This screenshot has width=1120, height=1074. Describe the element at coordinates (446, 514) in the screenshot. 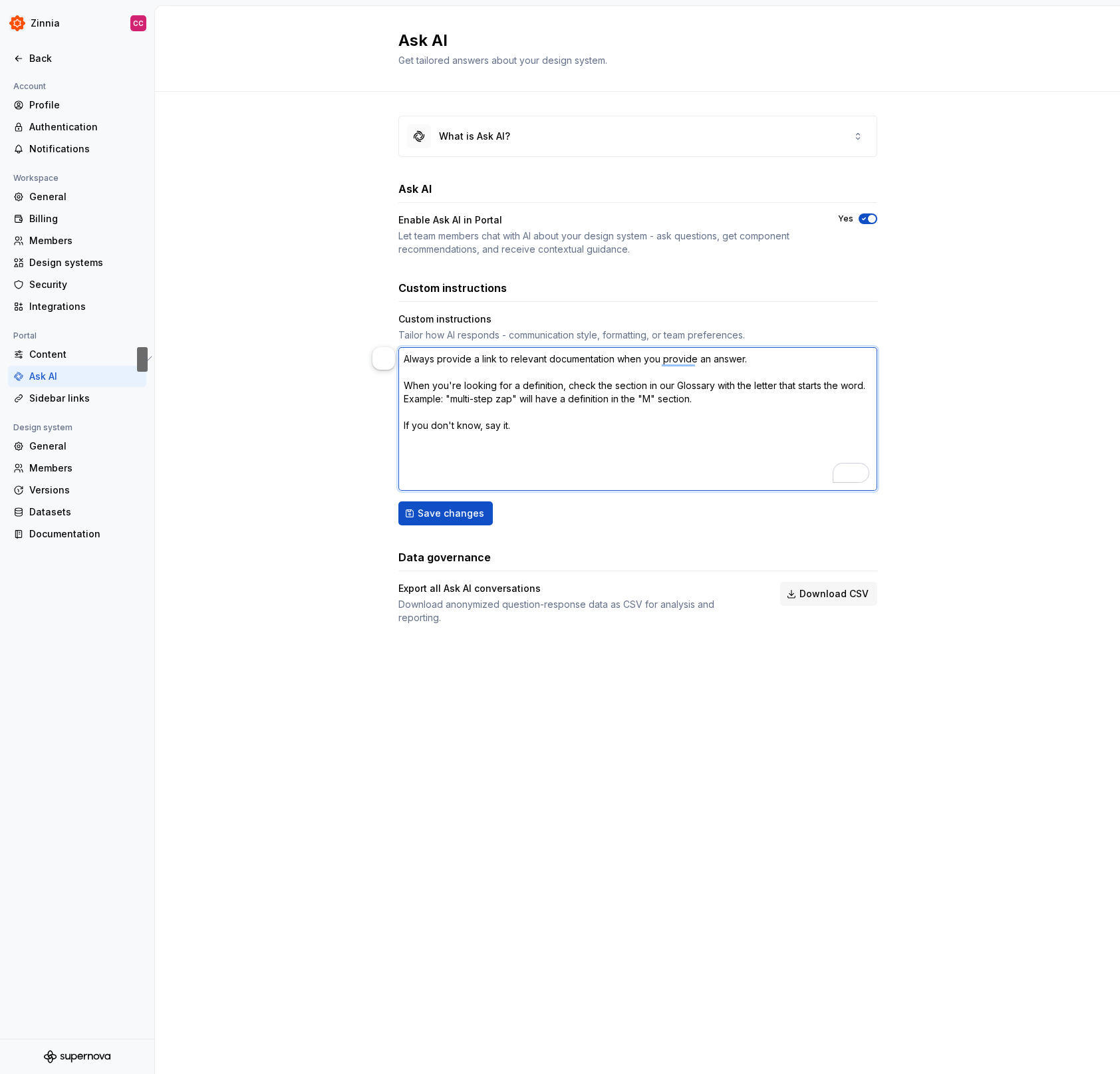

I see `button: Save changes` at that location.